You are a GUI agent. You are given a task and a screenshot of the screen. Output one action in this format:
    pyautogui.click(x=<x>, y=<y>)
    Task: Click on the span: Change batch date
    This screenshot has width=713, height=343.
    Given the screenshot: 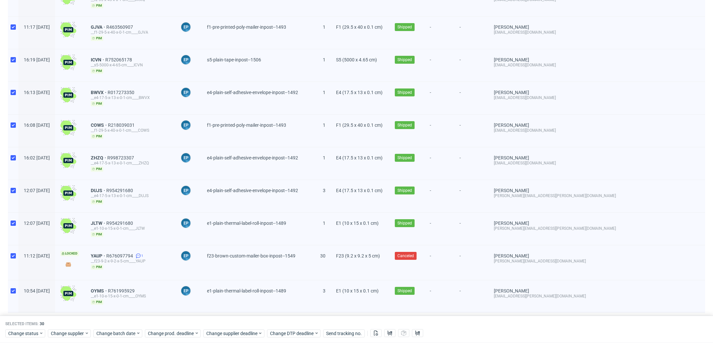 What is the action you would take?
    pyautogui.click(x=116, y=334)
    